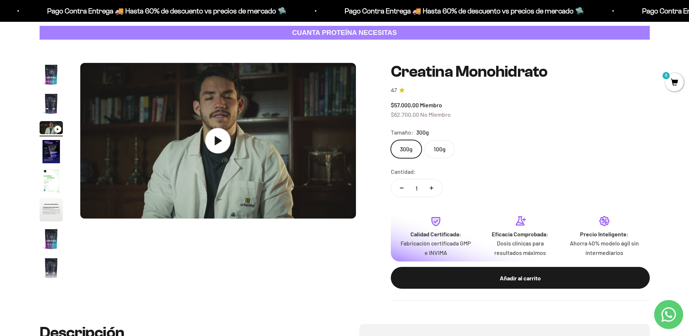 This screenshot has width=689, height=336. What do you see at coordinates (402, 188) in the screenshot?
I see `button: Reducir cantidad` at bounding box center [402, 188].